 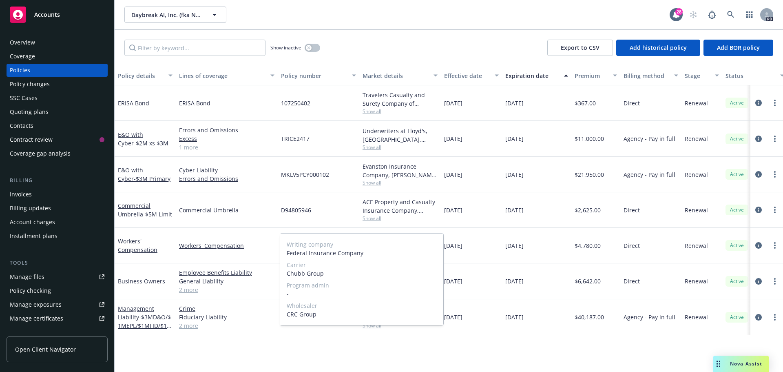 I want to click on div: Overview, so click(x=22, y=42).